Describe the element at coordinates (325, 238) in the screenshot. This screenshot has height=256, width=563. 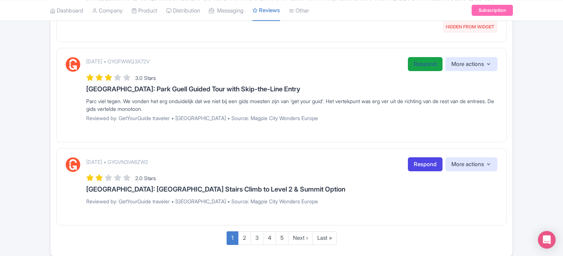
I see `a: Last »` at that location.